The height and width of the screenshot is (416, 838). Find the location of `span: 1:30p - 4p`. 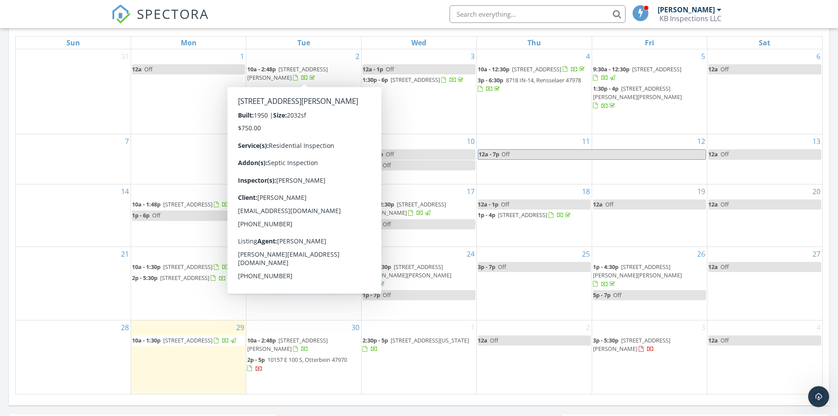

span: 1:30p - 4p is located at coordinates (606, 88).